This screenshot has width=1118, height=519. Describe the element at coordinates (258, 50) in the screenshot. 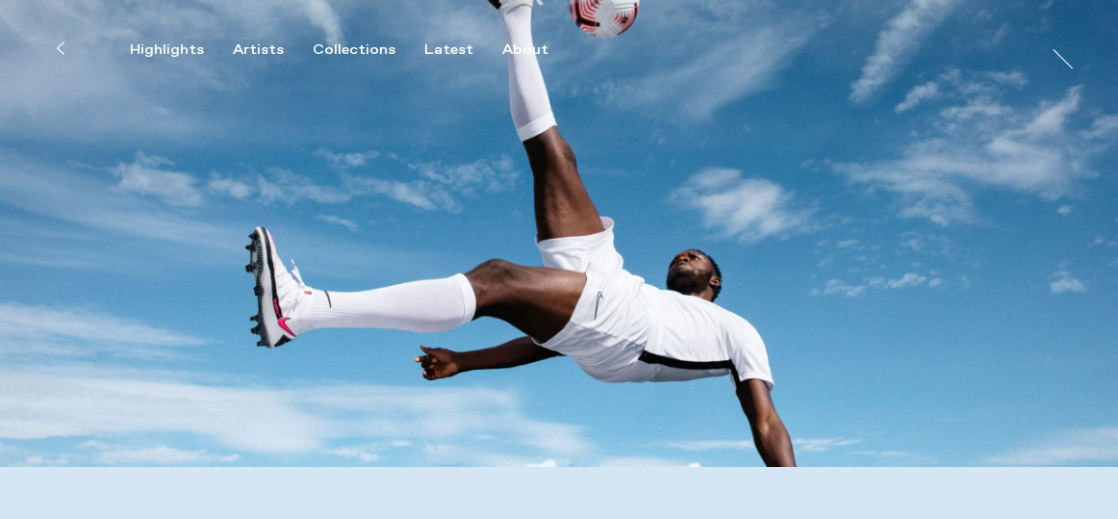

I see `div: Artists` at that location.